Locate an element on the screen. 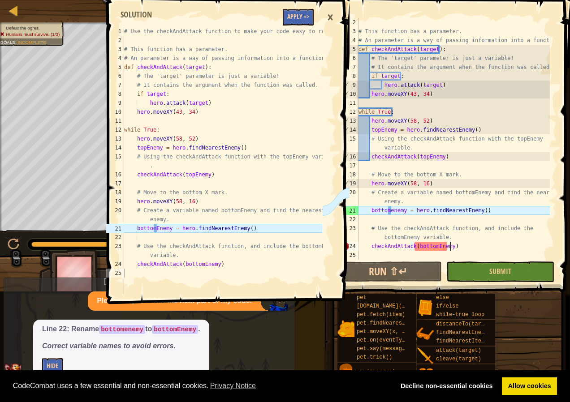 The image size is (570, 402). span: pet.trick() is located at coordinates (374, 357).